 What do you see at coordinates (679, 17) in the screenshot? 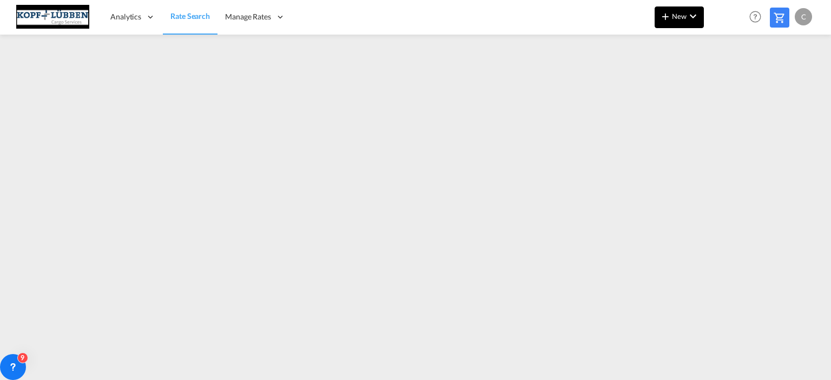
I see `button: icon-plus 400-fgNewicon-chevron-down` at bounding box center [679, 17].